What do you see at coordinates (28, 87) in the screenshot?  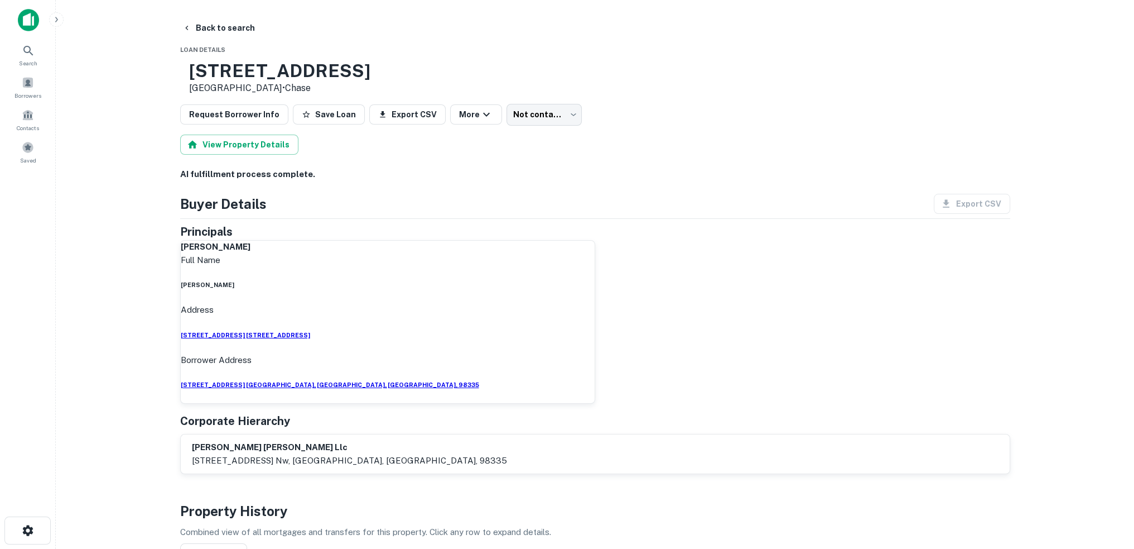 I see `a: Borrowers` at bounding box center [28, 87].